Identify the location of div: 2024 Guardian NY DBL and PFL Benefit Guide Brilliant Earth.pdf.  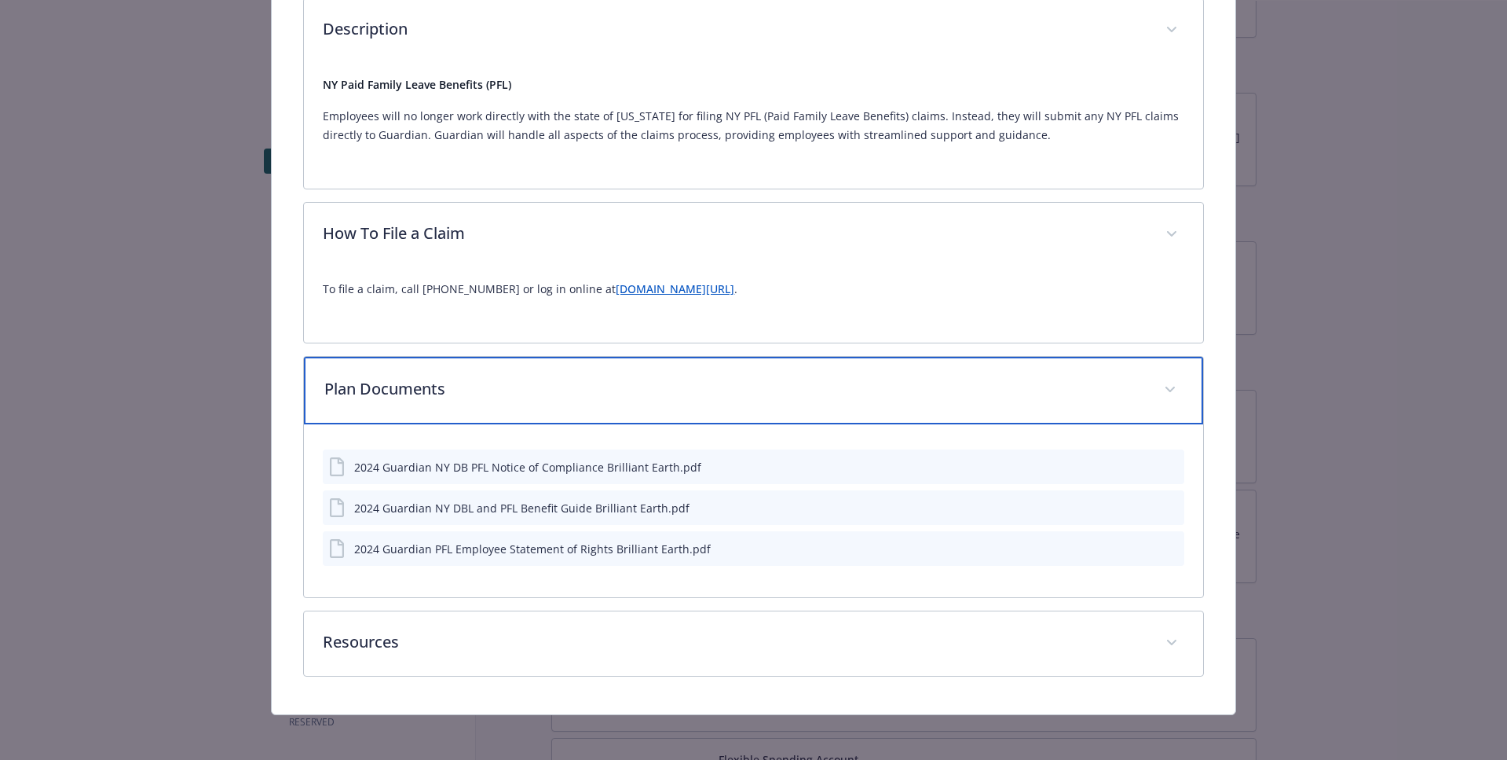
(522, 507).